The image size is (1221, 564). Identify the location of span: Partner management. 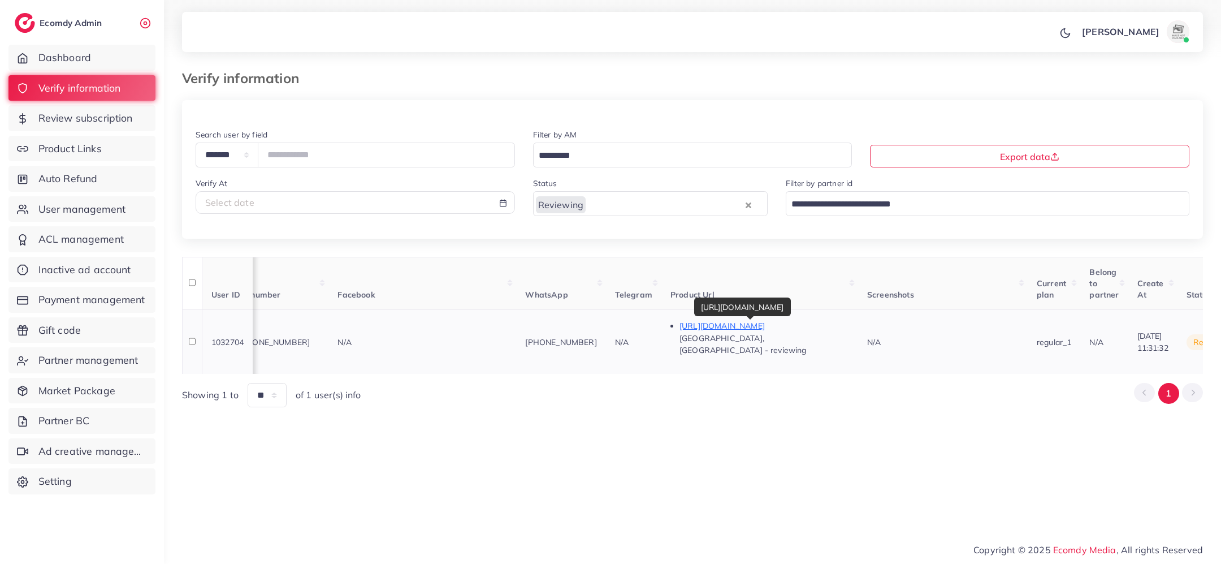
(88, 360).